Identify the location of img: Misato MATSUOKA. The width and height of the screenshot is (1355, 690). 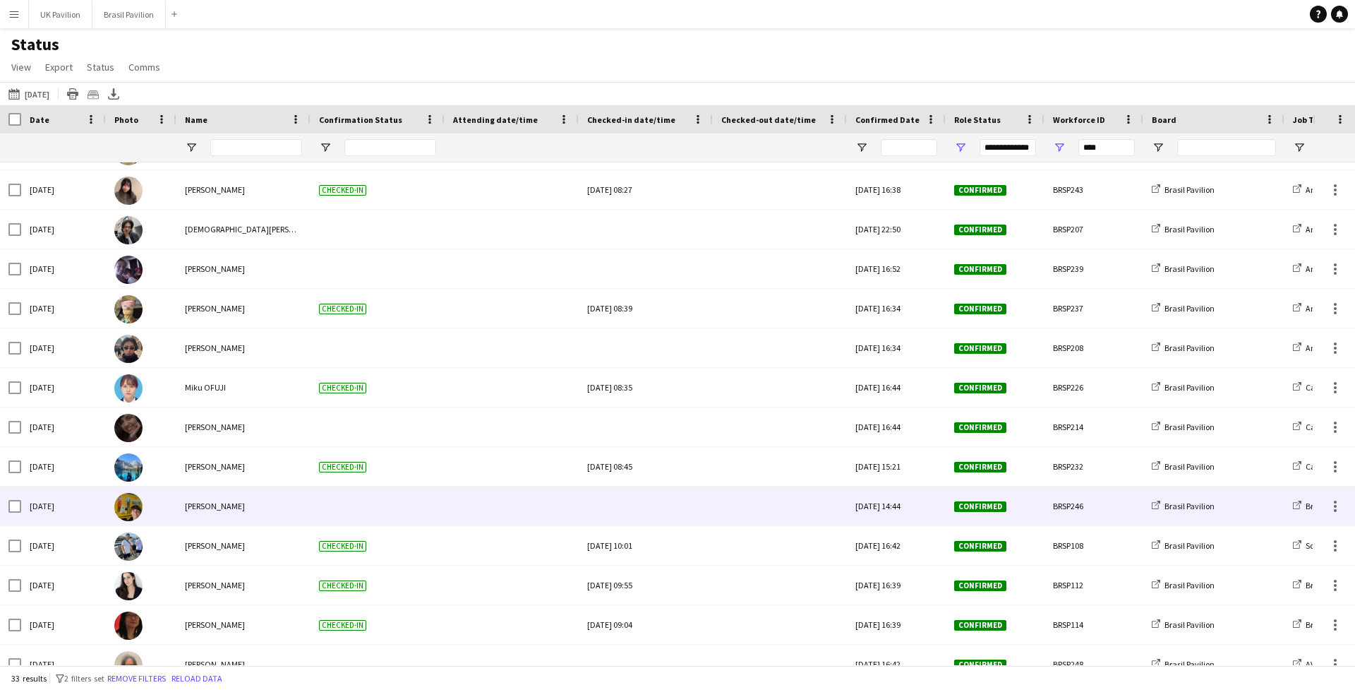
(128, 270).